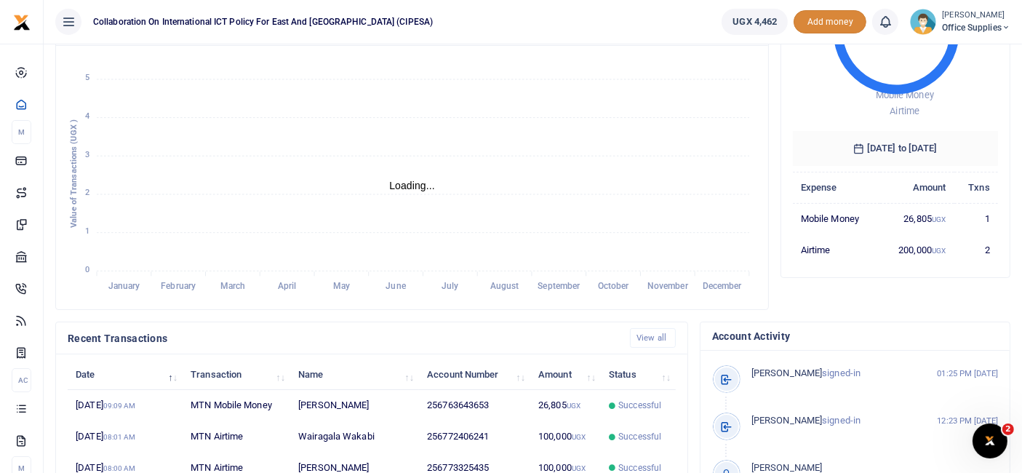 This screenshot has width=1022, height=473. I want to click on span: Office Supplies, so click(976, 28).